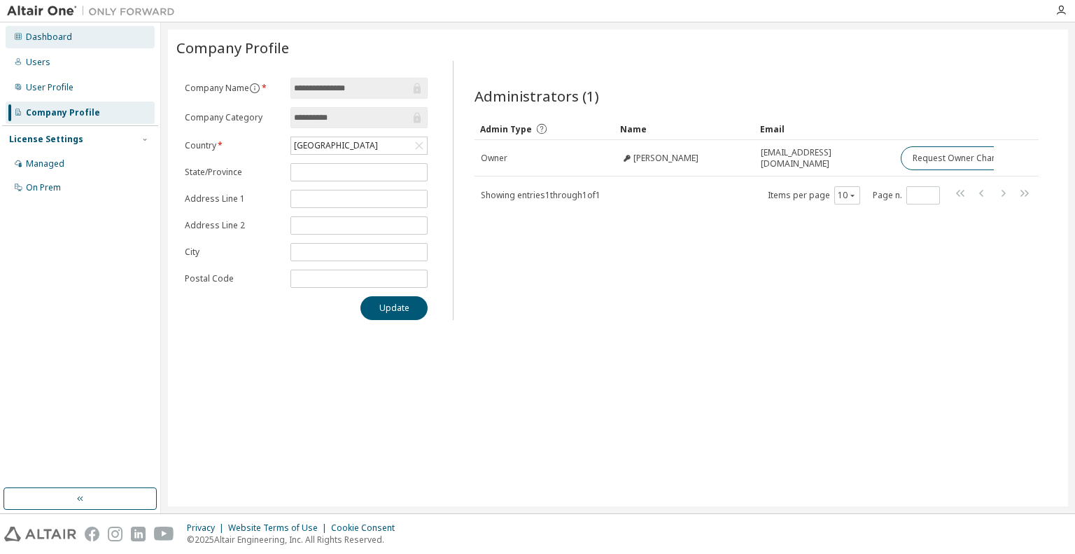 This screenshot has height=554, width=1075. I want to click on div: On Prem, so click(43, 188).